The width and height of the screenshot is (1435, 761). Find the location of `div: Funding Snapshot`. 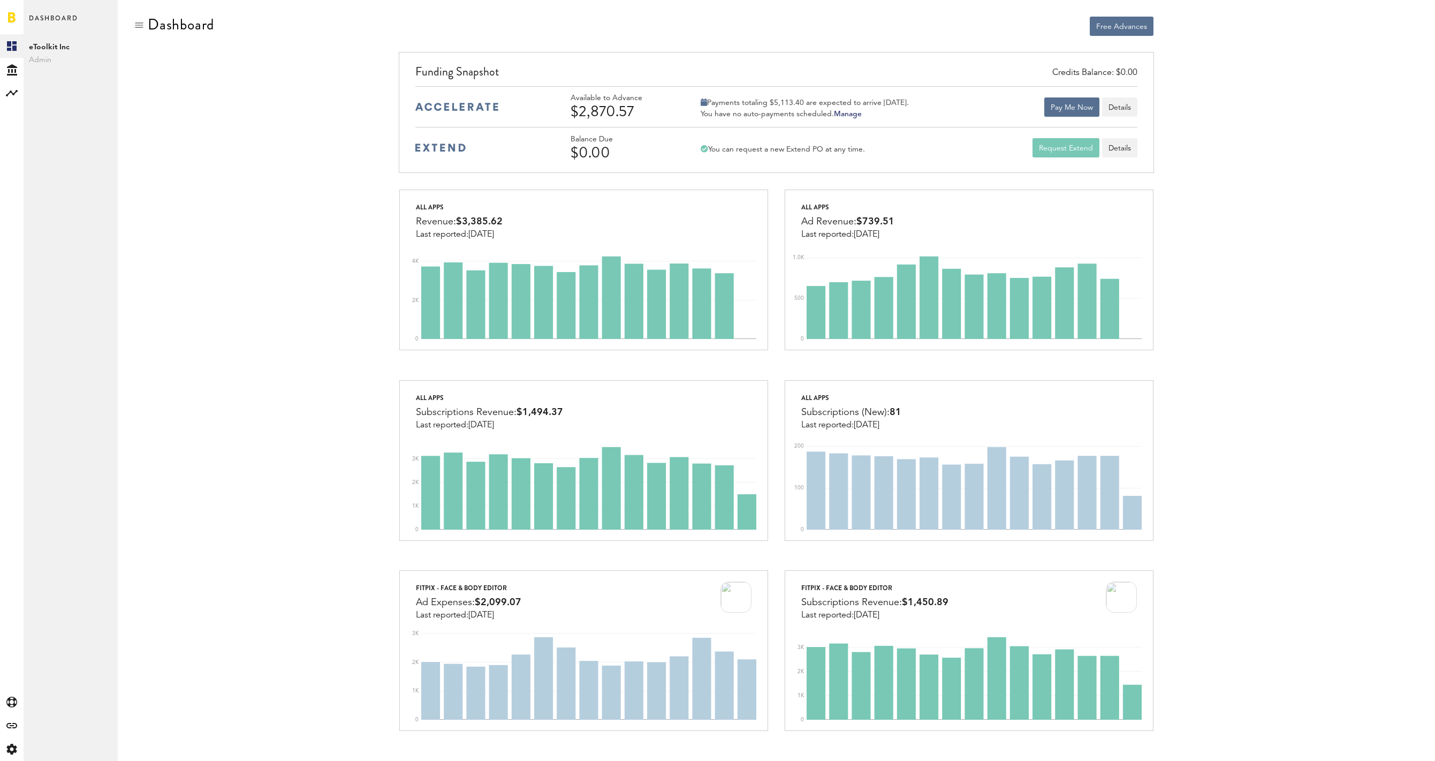

div: Funding Snapshot is located at coordinates (776, 74).